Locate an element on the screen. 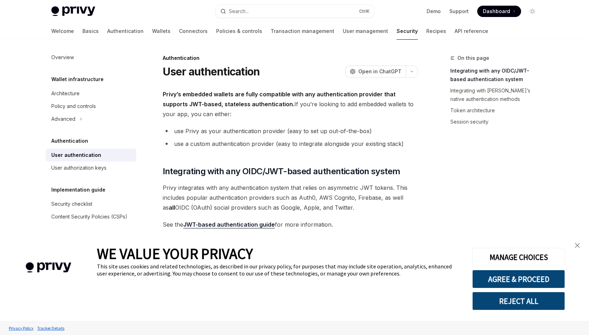 The image size is (589, 335). a: Authentication is located at coordinates (125, 31).